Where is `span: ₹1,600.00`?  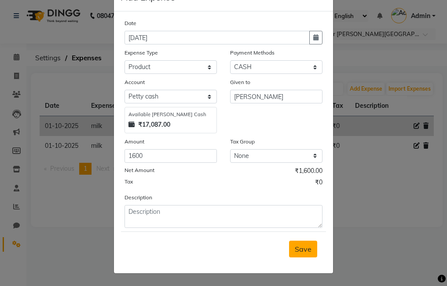 span: ₹1,600.00 is located at coordinates (309, 172).